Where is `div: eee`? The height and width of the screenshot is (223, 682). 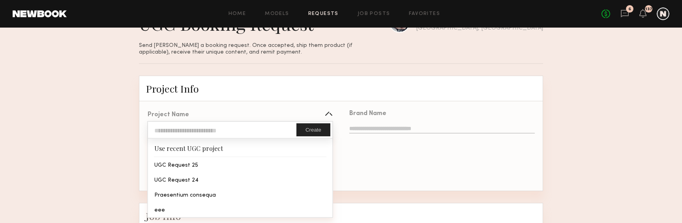
div: eee is located at coordinates (240, 210).